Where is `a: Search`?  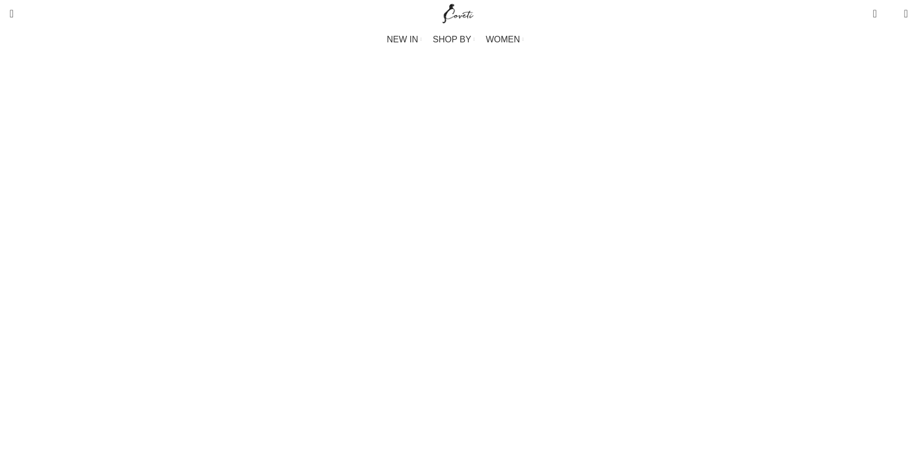
a: Search is located at coordinates (8, 14).